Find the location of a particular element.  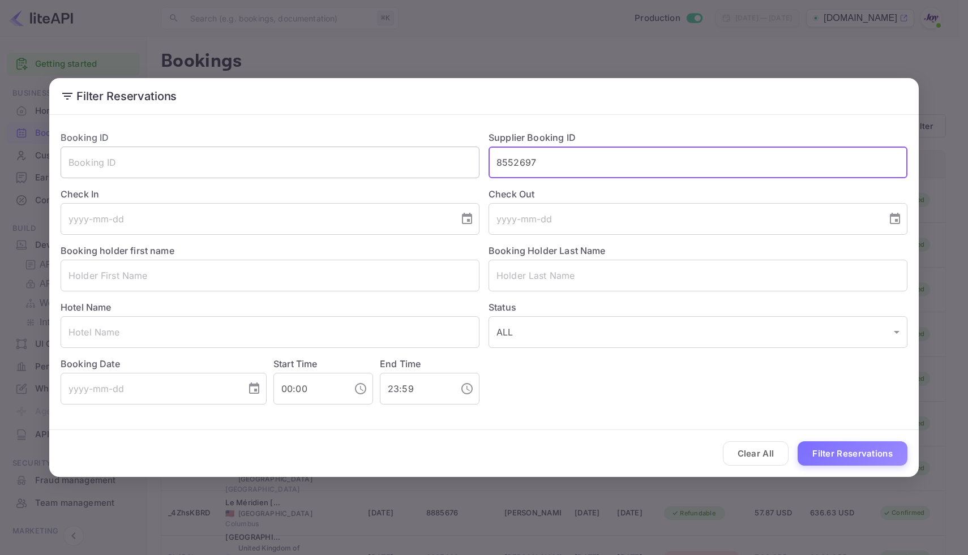

button: Filter Reservations is located at coordinates (852, 453).